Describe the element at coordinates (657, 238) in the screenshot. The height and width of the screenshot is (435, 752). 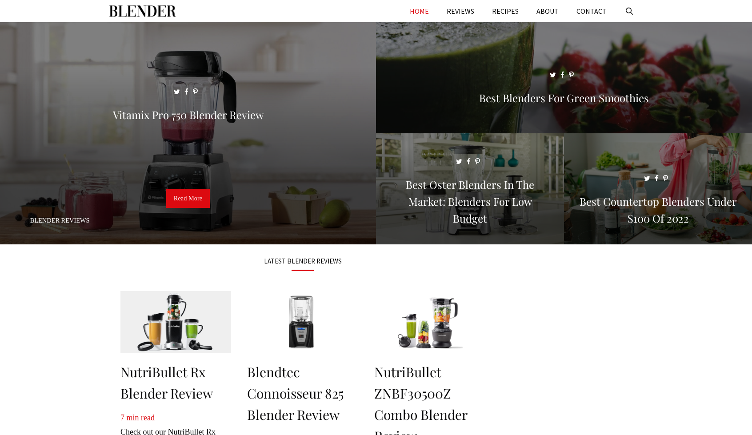
I see `a: Best Countertop Blenders Under $100 of 2022` at that location.